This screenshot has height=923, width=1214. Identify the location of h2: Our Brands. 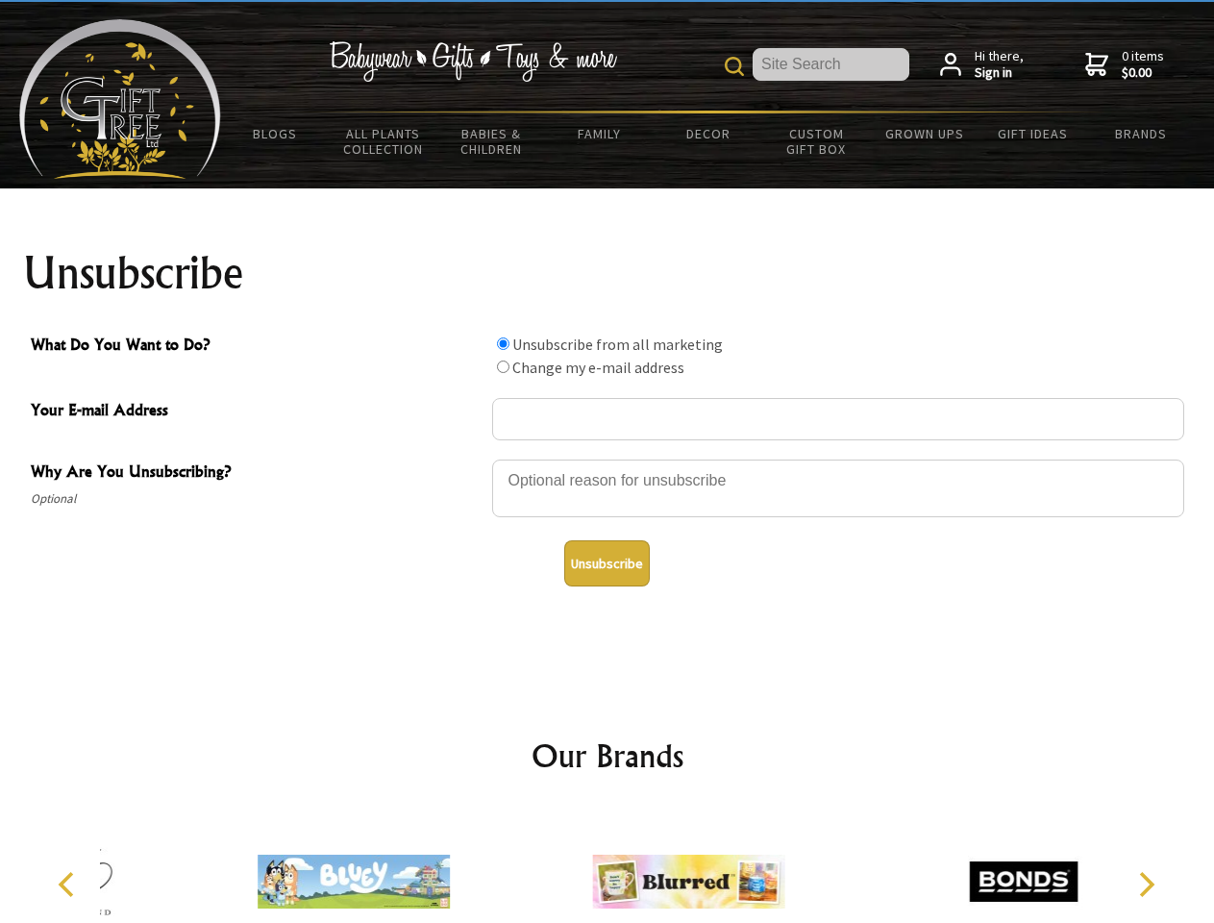
(608, 756).